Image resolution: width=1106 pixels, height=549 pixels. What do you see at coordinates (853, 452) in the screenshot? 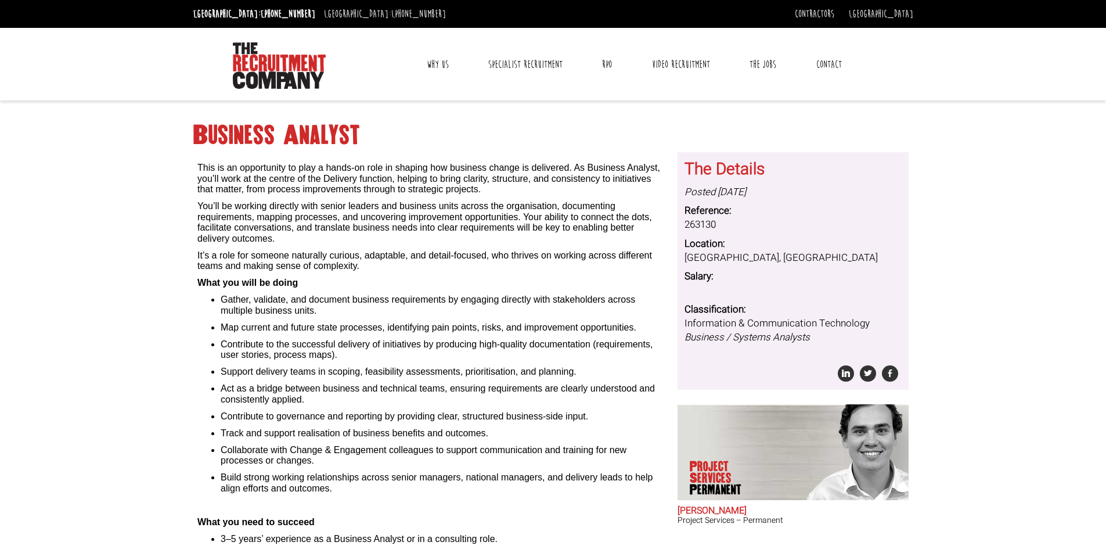
I see `img: Sam McKay does Project Services Permanent` at bounding box center [853, 452].